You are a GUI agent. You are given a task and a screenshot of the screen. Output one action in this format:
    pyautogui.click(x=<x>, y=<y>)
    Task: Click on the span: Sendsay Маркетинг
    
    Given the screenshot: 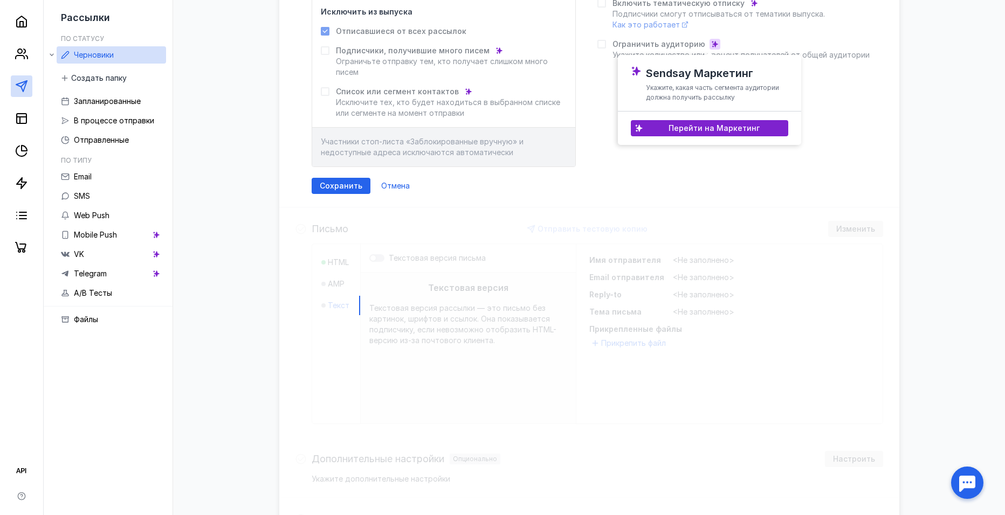 What is the action you would take?
    pyautogui.click(x=699, y=73)
    